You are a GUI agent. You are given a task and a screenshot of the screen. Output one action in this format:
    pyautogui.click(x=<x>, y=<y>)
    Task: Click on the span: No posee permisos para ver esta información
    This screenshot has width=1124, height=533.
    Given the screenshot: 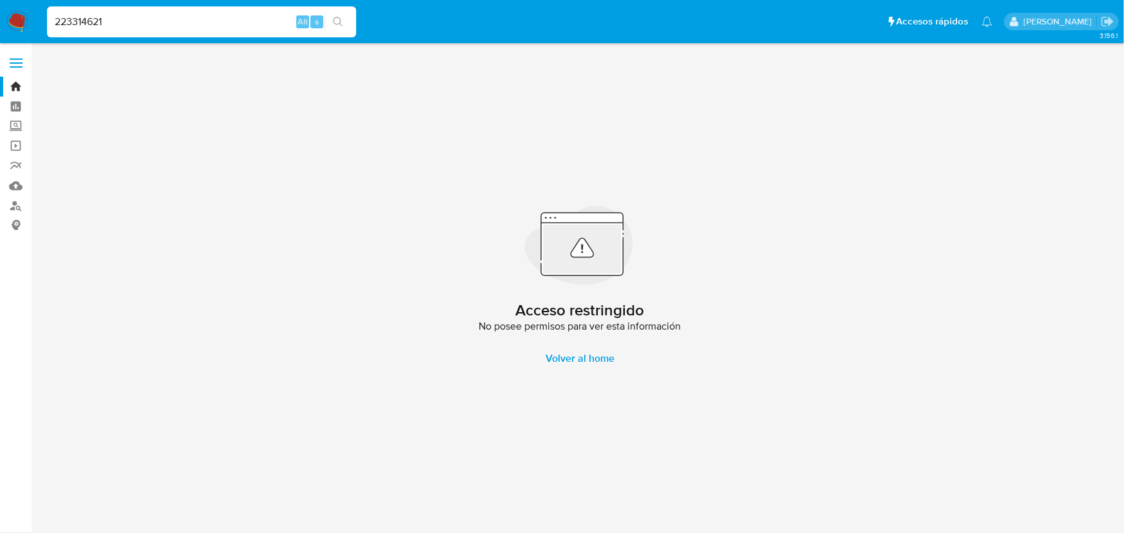 What is the action you would take?
    pyautogui.click(x=580, y=326)
    